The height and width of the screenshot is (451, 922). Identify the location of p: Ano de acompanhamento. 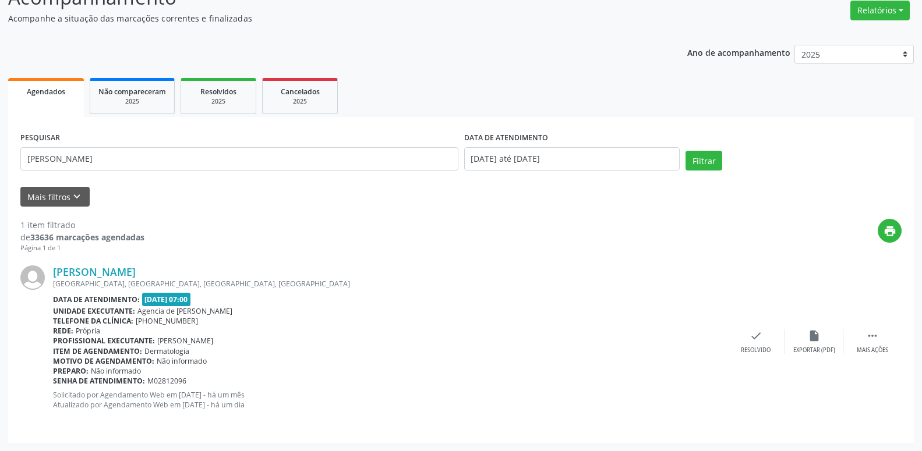
(738, 52).